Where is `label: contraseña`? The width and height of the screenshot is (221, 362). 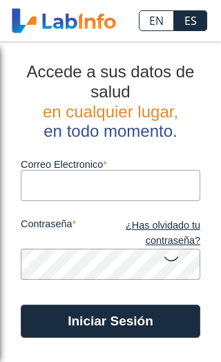
label: contraseña is located at coordinates (66, 233).